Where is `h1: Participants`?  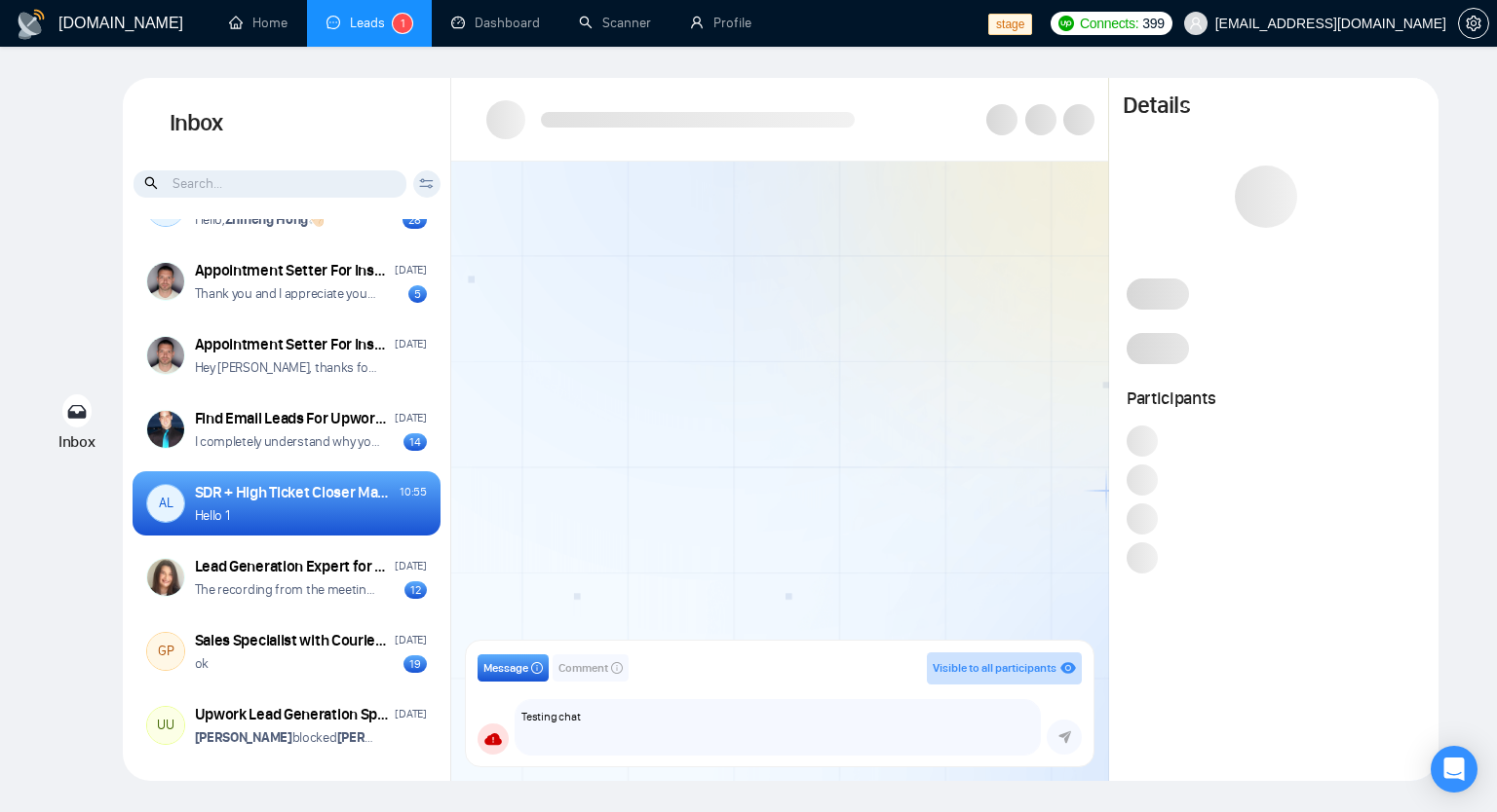
h1: Participants is located at coordinates (1274, 399).